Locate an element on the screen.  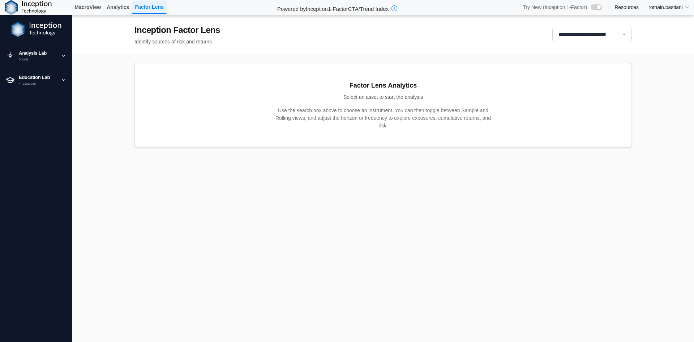
div: Factor Lens Analytics is located at coordinates (383, 85).